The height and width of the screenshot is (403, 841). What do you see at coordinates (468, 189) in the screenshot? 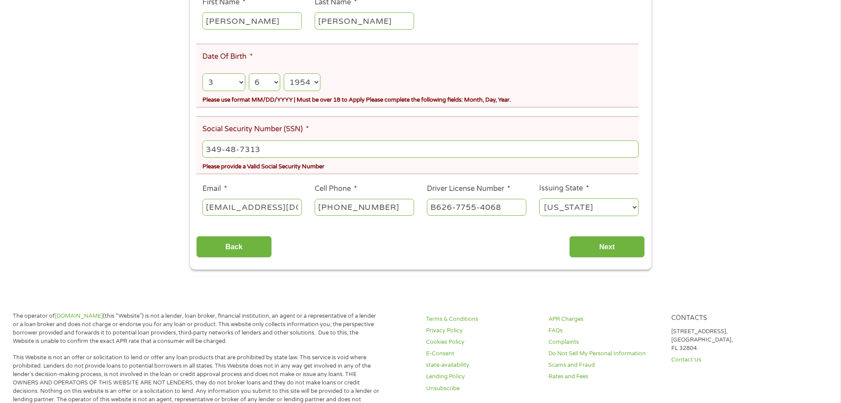
I see `label: Driver License Number` at bounding box center [468, 189].